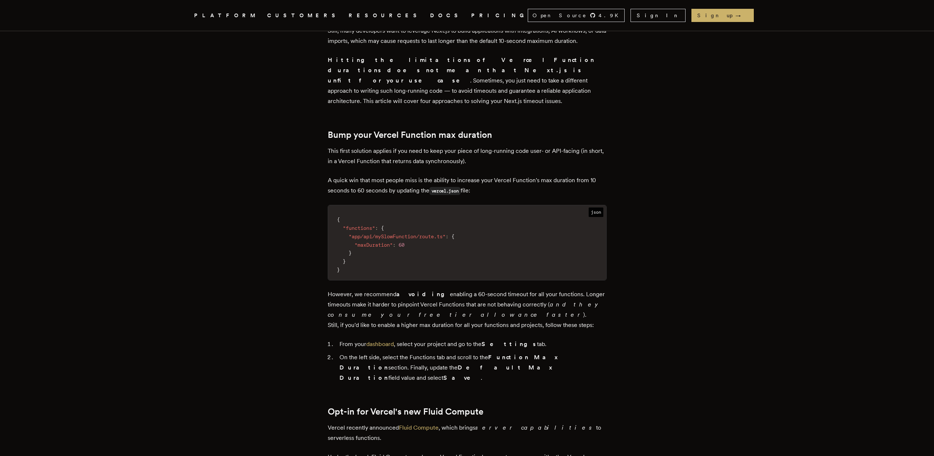 This screenshot has height=456, width=934. I want to click on strong: Hitting the limitations of Vercel Function durations does not mean that Next.js is unfit for your..., so click(461, 70).